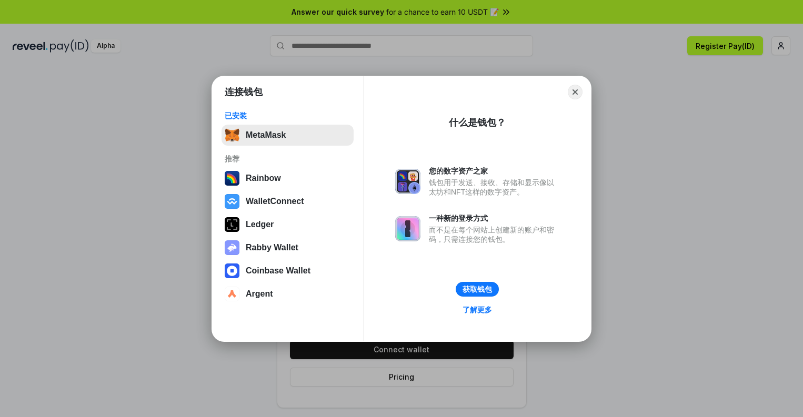  I want to click on button: Coinbase Wallet, so click(287, 271).